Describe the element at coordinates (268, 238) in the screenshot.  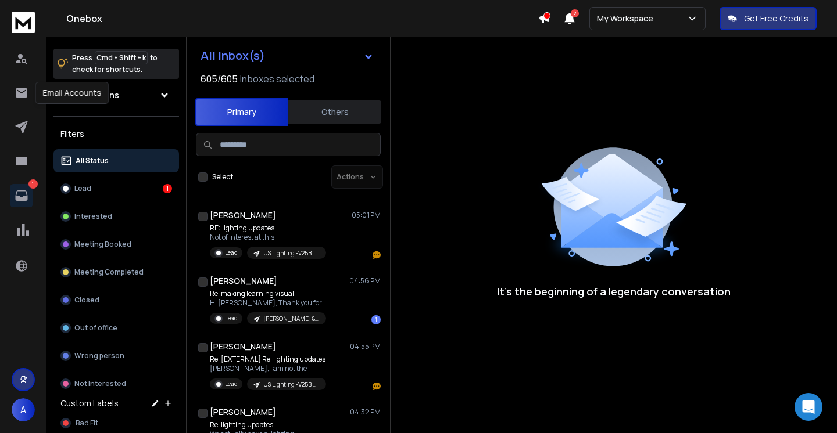
I see `p: Not of interest at this` at that location.